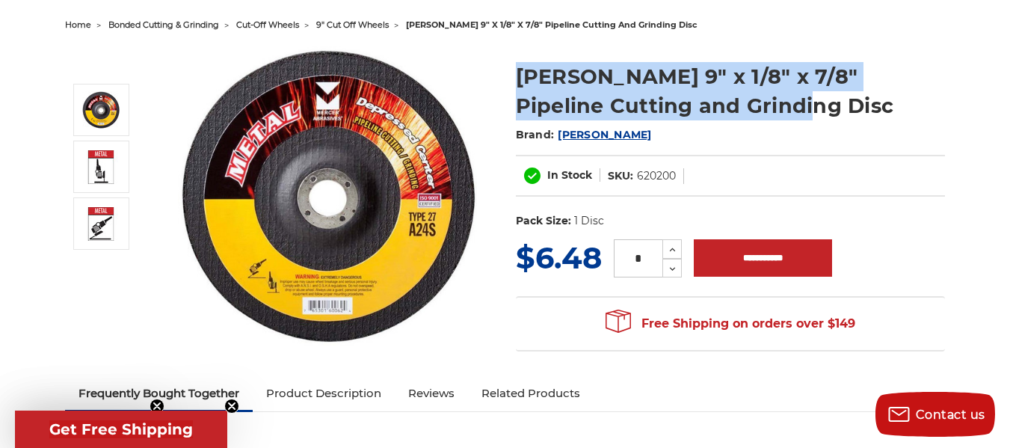 The width and height of the screenshot is (1010, 448). Describe the element at coordinates (621, 176) in the screenshot. I see `dt: SKU:` at that location.